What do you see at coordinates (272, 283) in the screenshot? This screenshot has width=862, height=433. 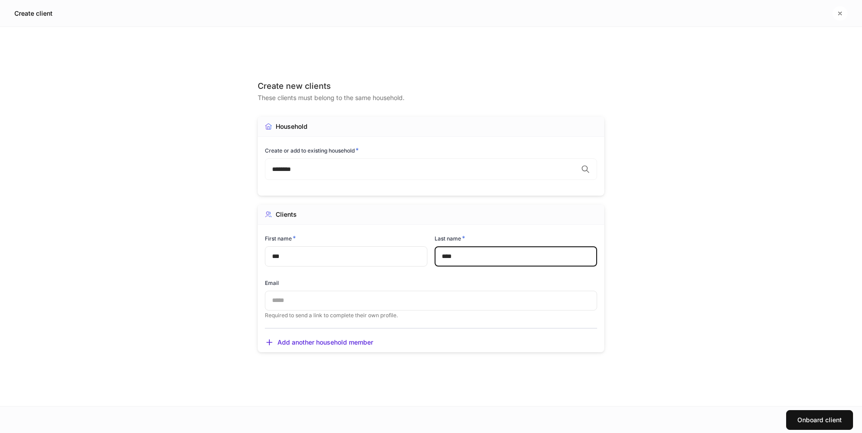 I see `h6: Email` at bounding box center [272, 283].